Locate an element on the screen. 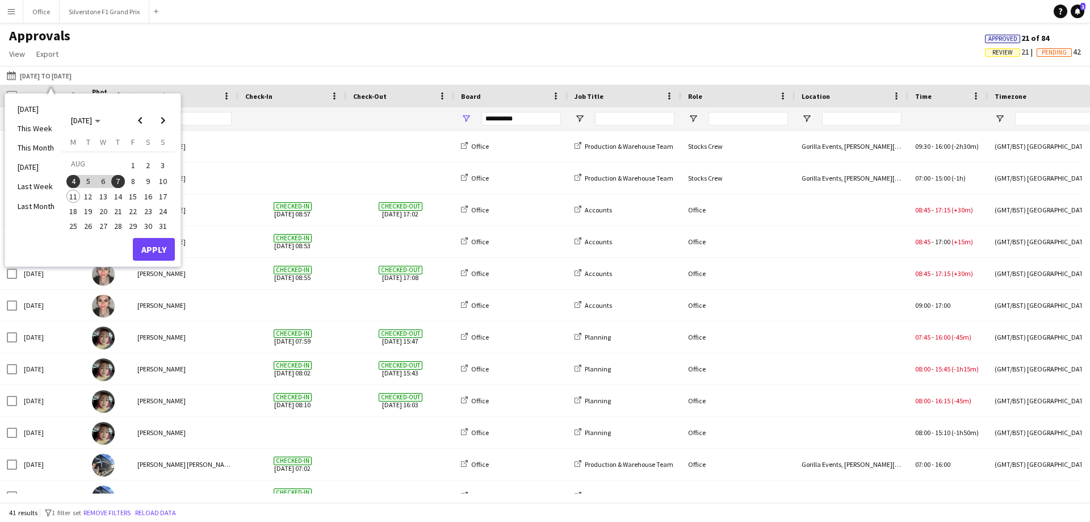  span: 15:10 is located at coordinates (943, 432).